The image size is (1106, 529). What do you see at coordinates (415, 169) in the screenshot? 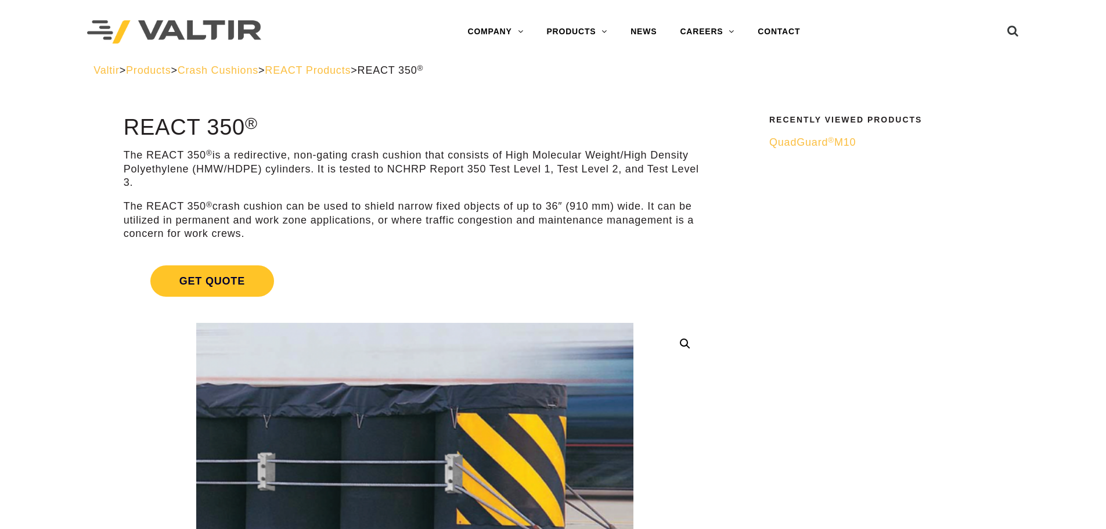
I see `p: The REACT 350 is a redirective, non-gating crash cushion that consists of High Molecular Weight/H...` at bounding box center [415, 169].